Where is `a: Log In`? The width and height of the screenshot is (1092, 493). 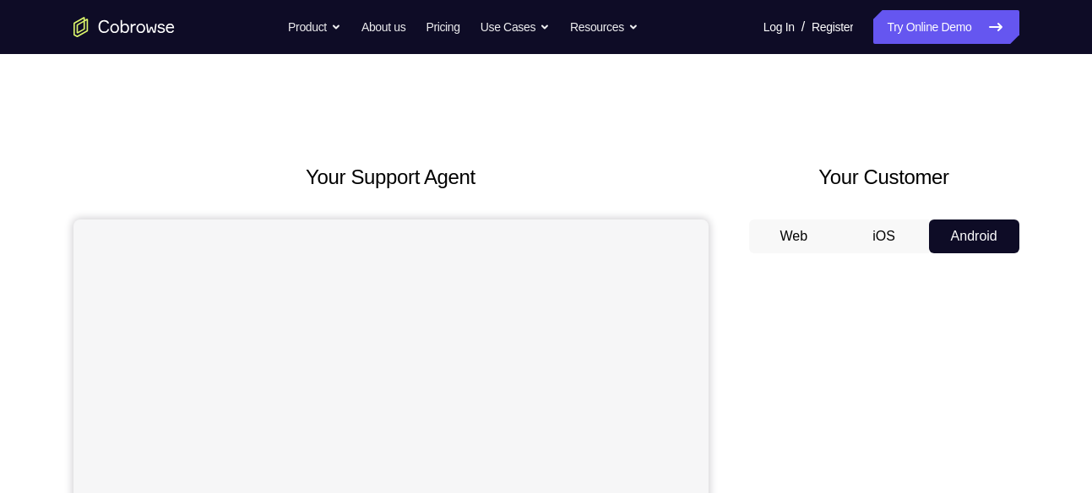 a: Log In is located at coordinates (779, 27).